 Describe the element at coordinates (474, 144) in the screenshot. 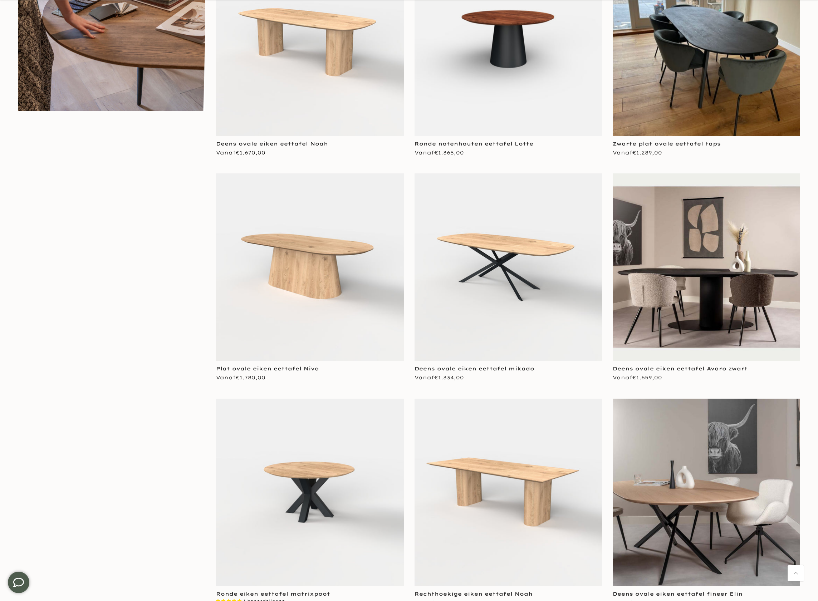

I see `a: Ronde notenhouten eettafel Lotte` at that location.